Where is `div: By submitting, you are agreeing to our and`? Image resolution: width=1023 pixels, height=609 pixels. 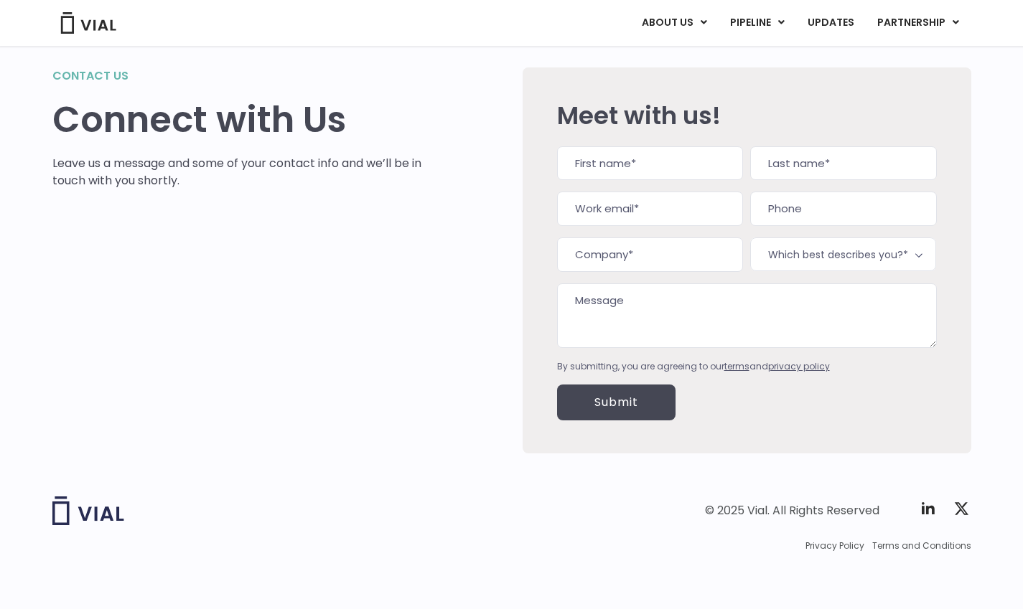
div: By submitting, you are agreeing to our and is located at coordinates (746, 367).